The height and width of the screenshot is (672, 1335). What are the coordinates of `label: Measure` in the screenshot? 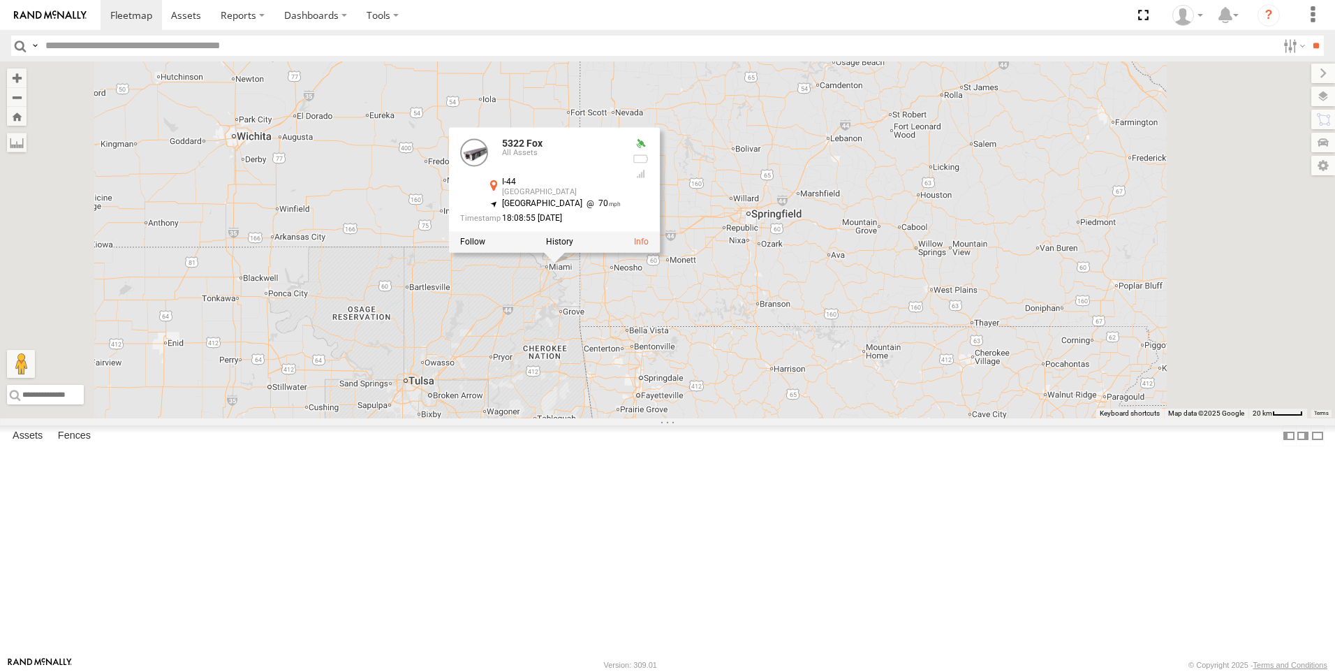 It's located at (17, 142).